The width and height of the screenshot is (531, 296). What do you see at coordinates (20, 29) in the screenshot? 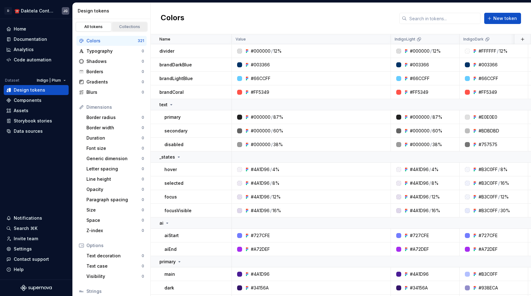
I see `div: Home` at bounding box center [20, 29].